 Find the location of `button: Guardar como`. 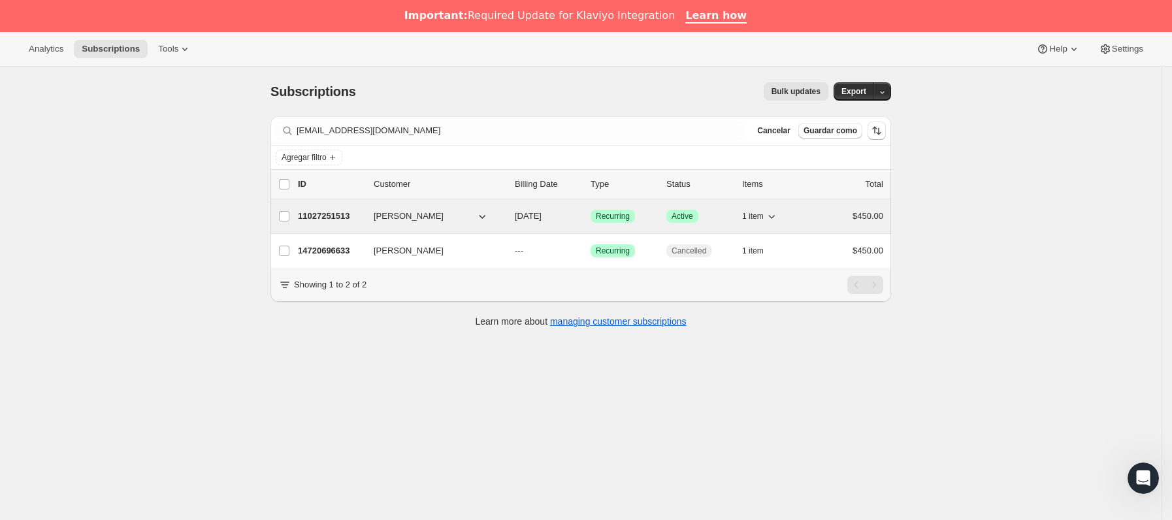

button: Guardar como is located at coordinates (830, 131).